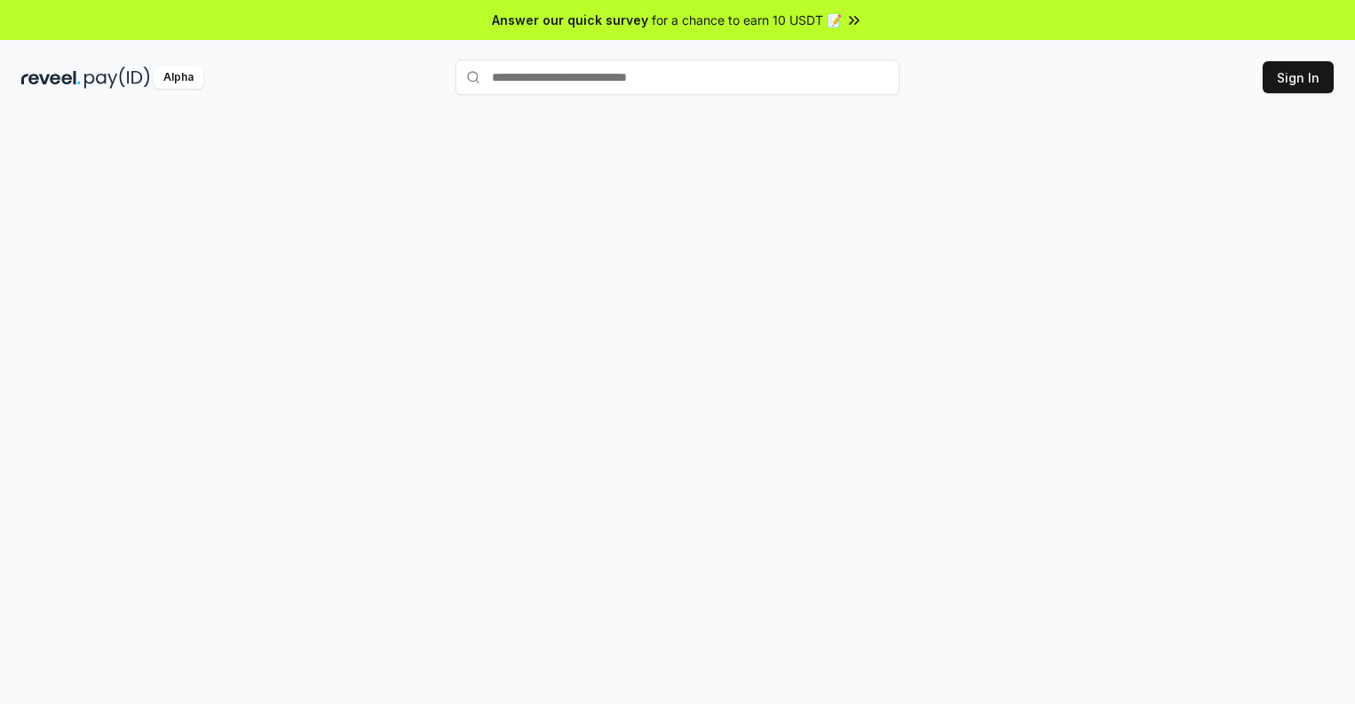 The image size is (1355, 704). What do you see at coordinates (1298, 77) in the screenshot?
I see `button: Sign In` at bounding box center [1298, 77].